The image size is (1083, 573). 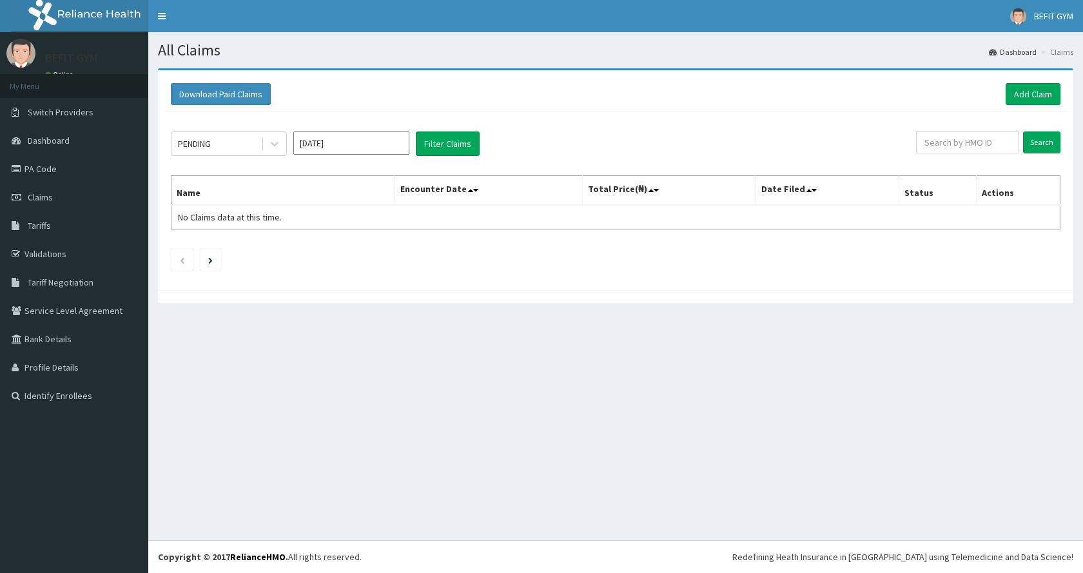 I want to click on div: PENDING, so click(x=194, y=144).